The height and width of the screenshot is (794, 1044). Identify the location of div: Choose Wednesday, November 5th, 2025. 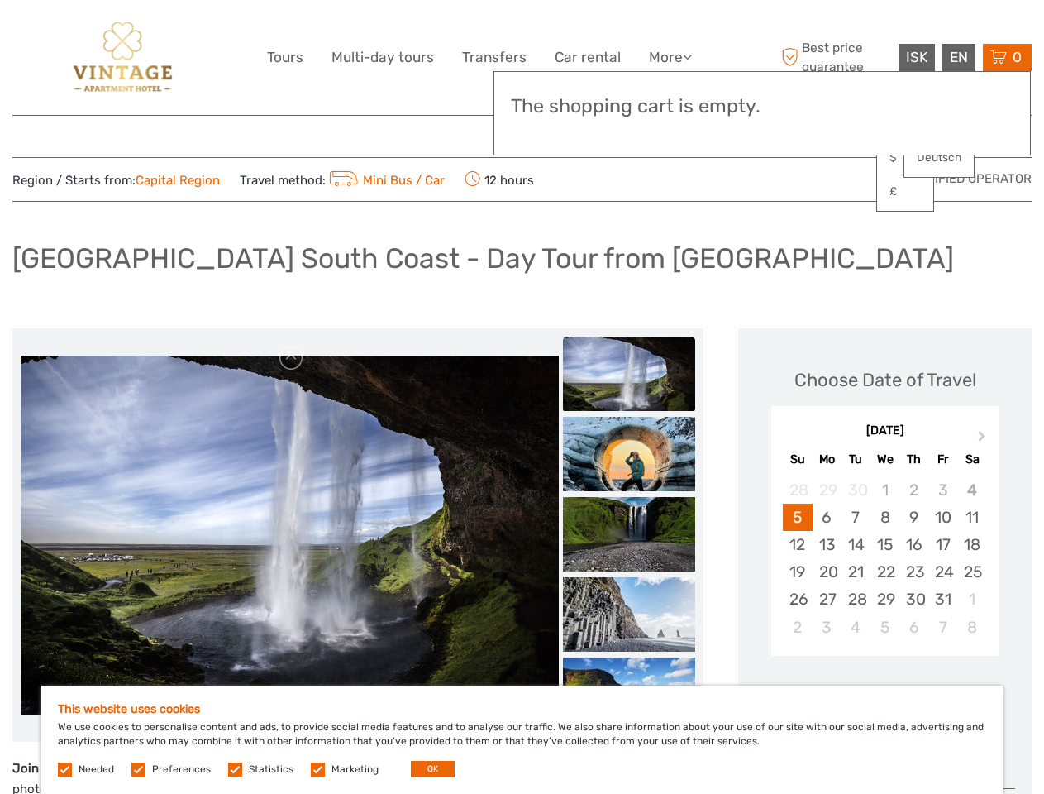
(885, 627).